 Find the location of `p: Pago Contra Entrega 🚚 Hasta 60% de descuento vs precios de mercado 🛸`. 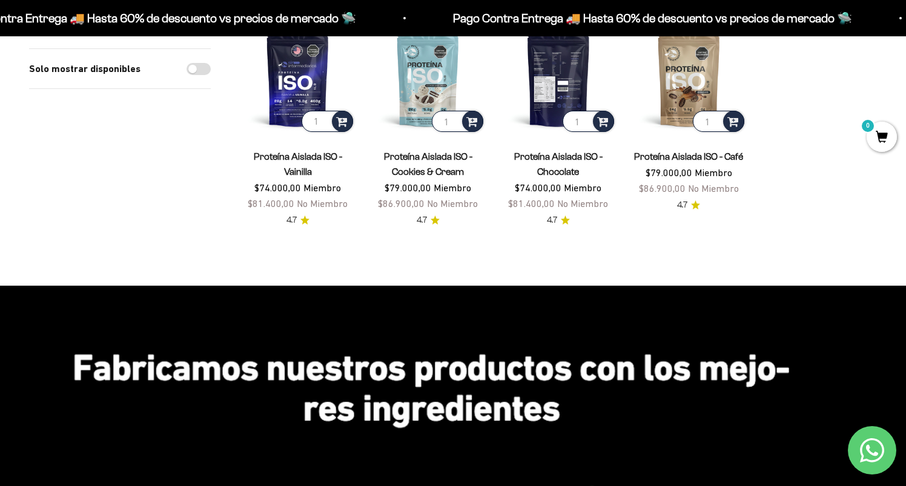

p: Pago Contra Entrega 🚚 Hasta 60% de descuento vs precios de mercado 🛸 is located at coordinates (623, 18).